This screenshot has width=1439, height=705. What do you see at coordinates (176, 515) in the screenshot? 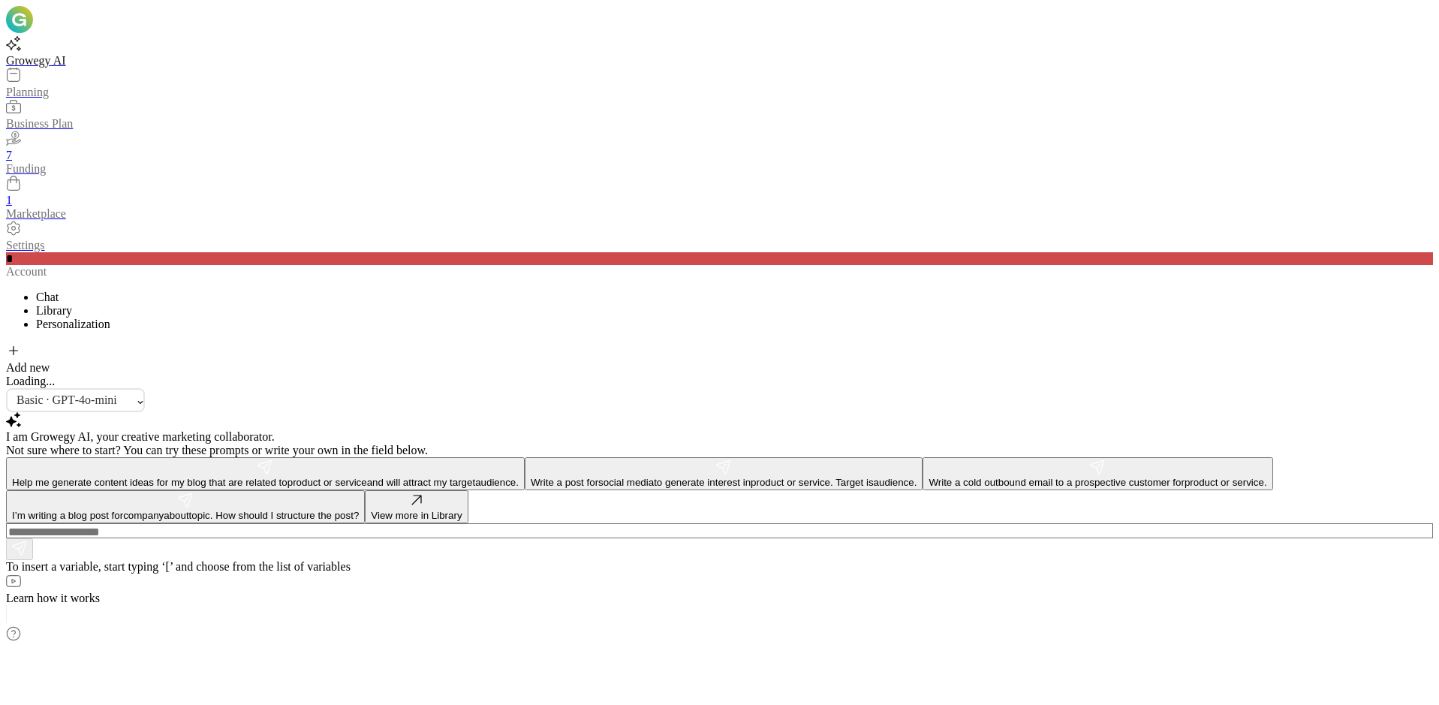
I see `span: about` at bounding box center [176, 515].